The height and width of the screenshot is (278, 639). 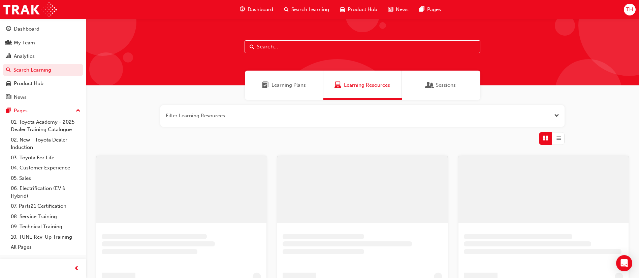 I want to click on div: Product Hub, so click(x=29, y=83).